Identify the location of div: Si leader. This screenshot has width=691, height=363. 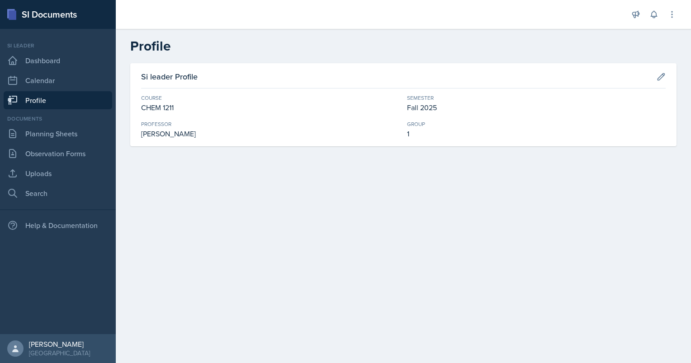
(58, 46).